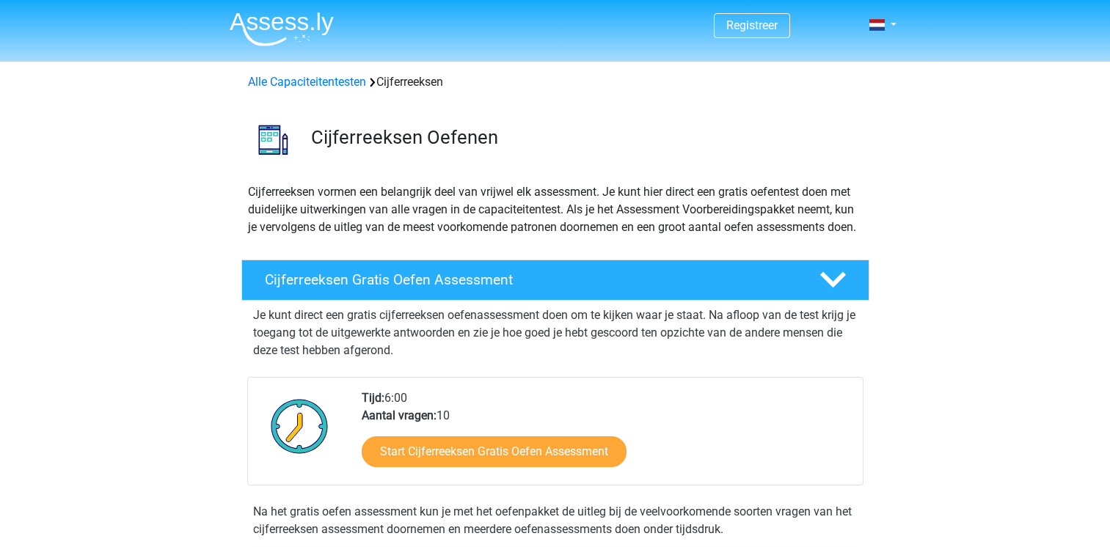 The width and height of the screenshot is (1110, 547). What do you see at coordinates (307, 81) in the screenshot?
I see `a: Alle Capaciteitentesten` at bounding box center [307, 81].